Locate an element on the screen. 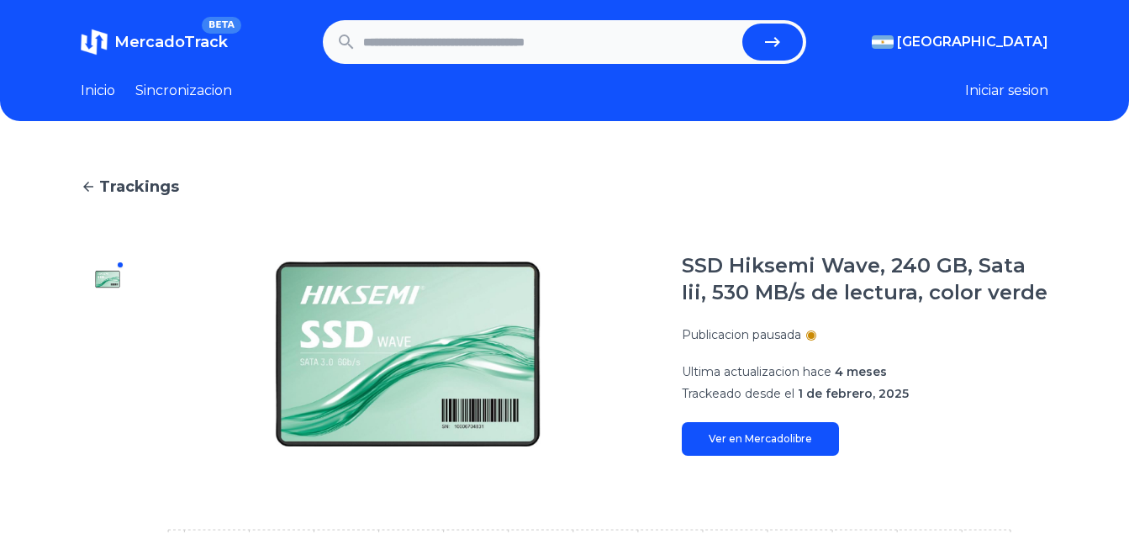 The height and width of the screenshot is (534, 1129). span: 4 meses is located at coordinates (861, 371).